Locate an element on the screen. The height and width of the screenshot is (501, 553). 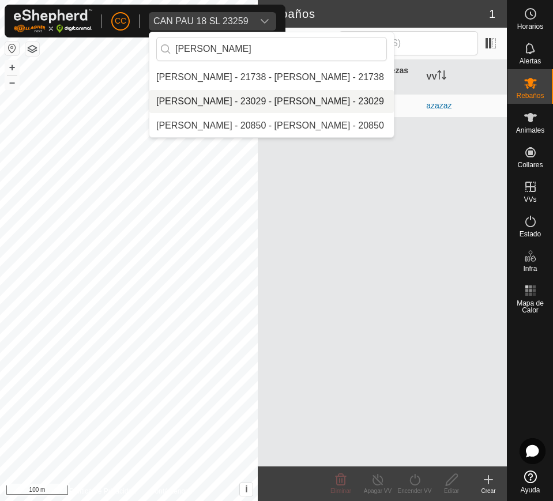
a: Contáctenos is located at coordinates (169, 491).